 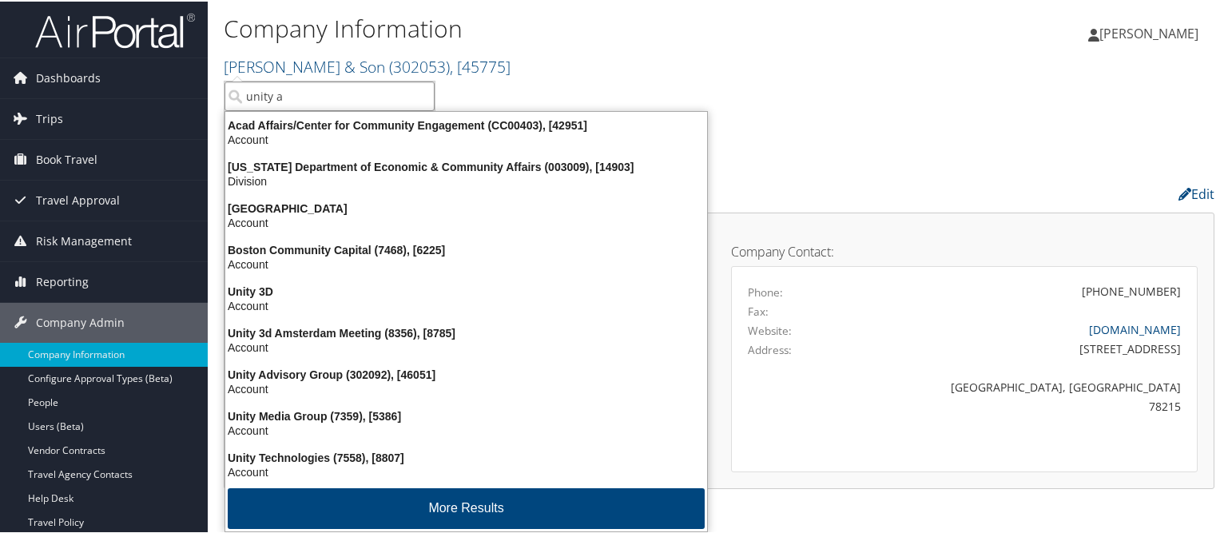 What do you see at coordinates (77, 199) in the screenshot?
I see `span: Travel Approval` at bounding box center [77, 199].